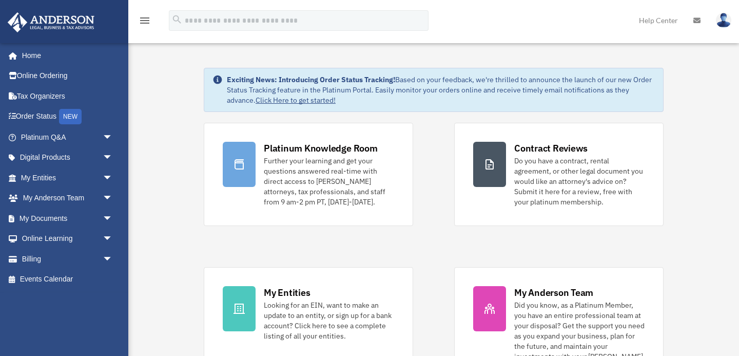 This screenshot has width=739, height=356. I want to click on a: Digital Productsarrow_drop_down, so click(68, 158).